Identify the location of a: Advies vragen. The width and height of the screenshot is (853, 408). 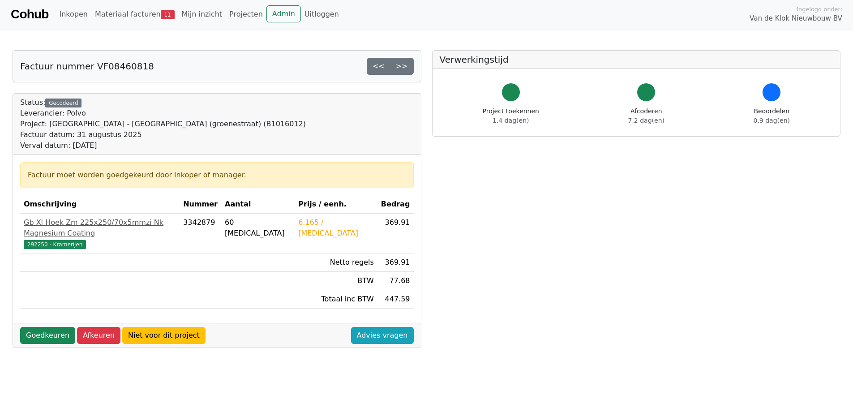
(382, 335).